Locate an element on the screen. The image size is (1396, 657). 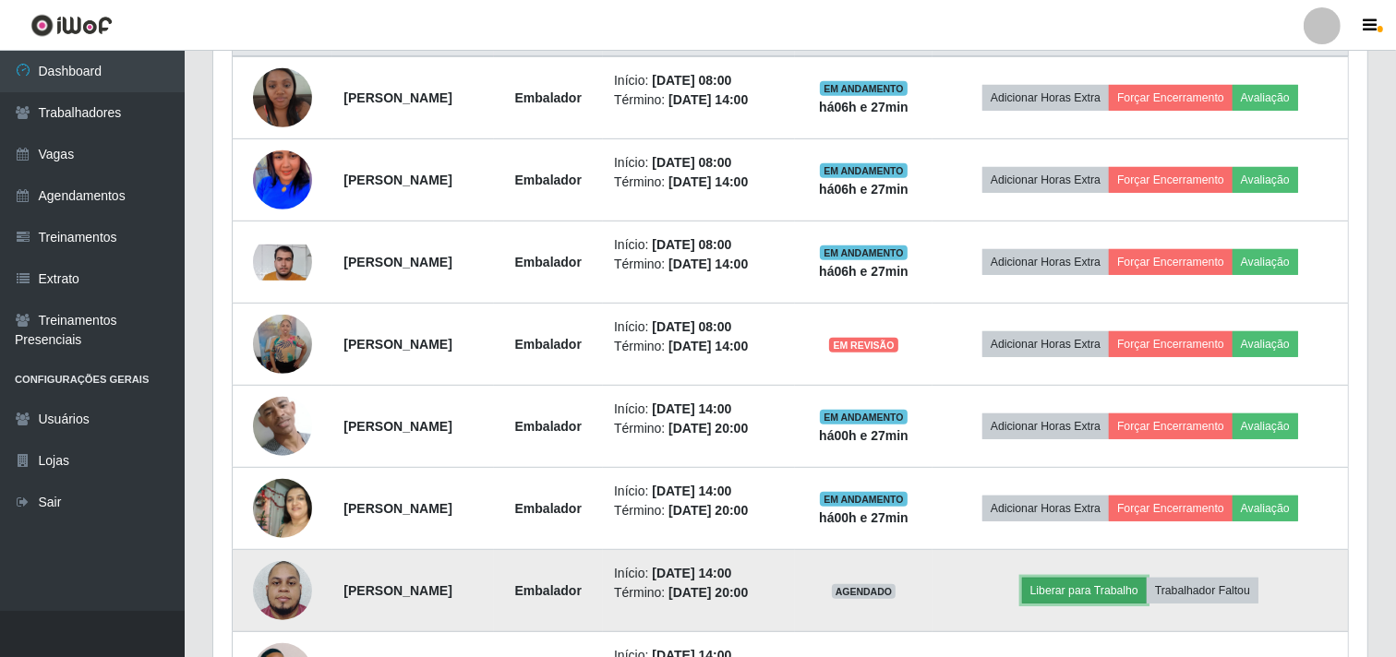
span: EM REVISÃO is located at coordinates (863, 345).